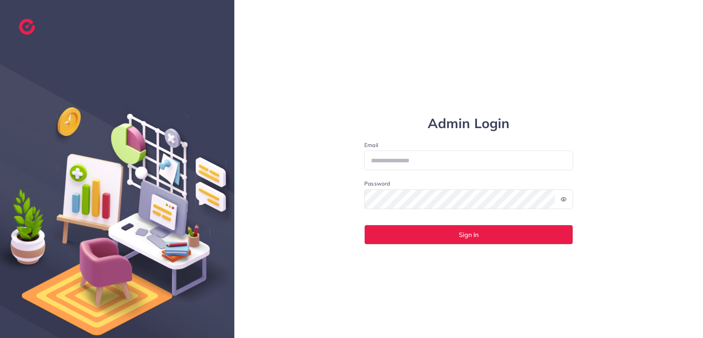 The width and height of the screenshot is (703, 338). Describe the element at coordinates (468, 235) in the screenshot. I see `button: Sign In` at that location.